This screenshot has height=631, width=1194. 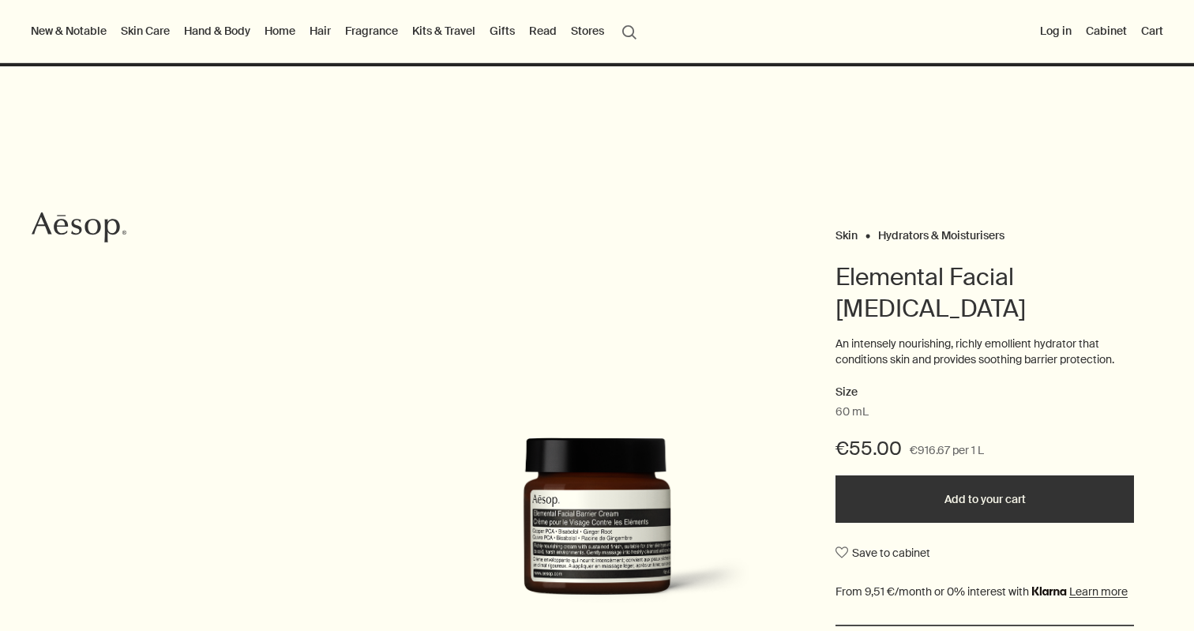 What do you see at coordinates (145, 31) in the screenshot?
I see `a: Skin Care` at bounding box center [145, 31].